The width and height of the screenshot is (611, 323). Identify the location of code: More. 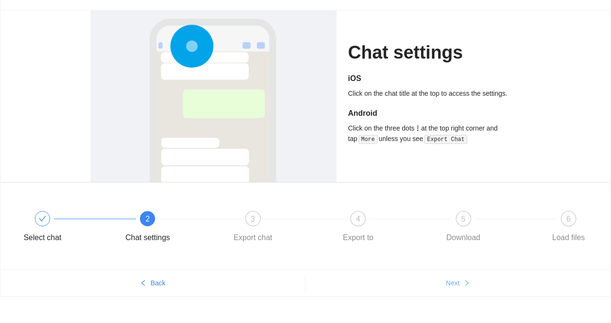
(368, 140).